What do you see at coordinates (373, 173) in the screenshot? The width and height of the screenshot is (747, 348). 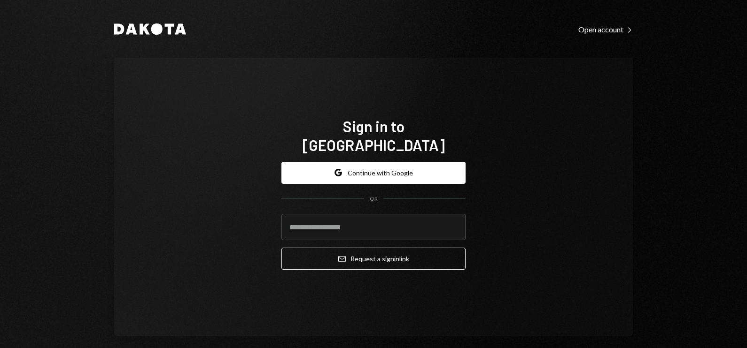 I see `button: Continue with Google` at bounding box center [373, 173].